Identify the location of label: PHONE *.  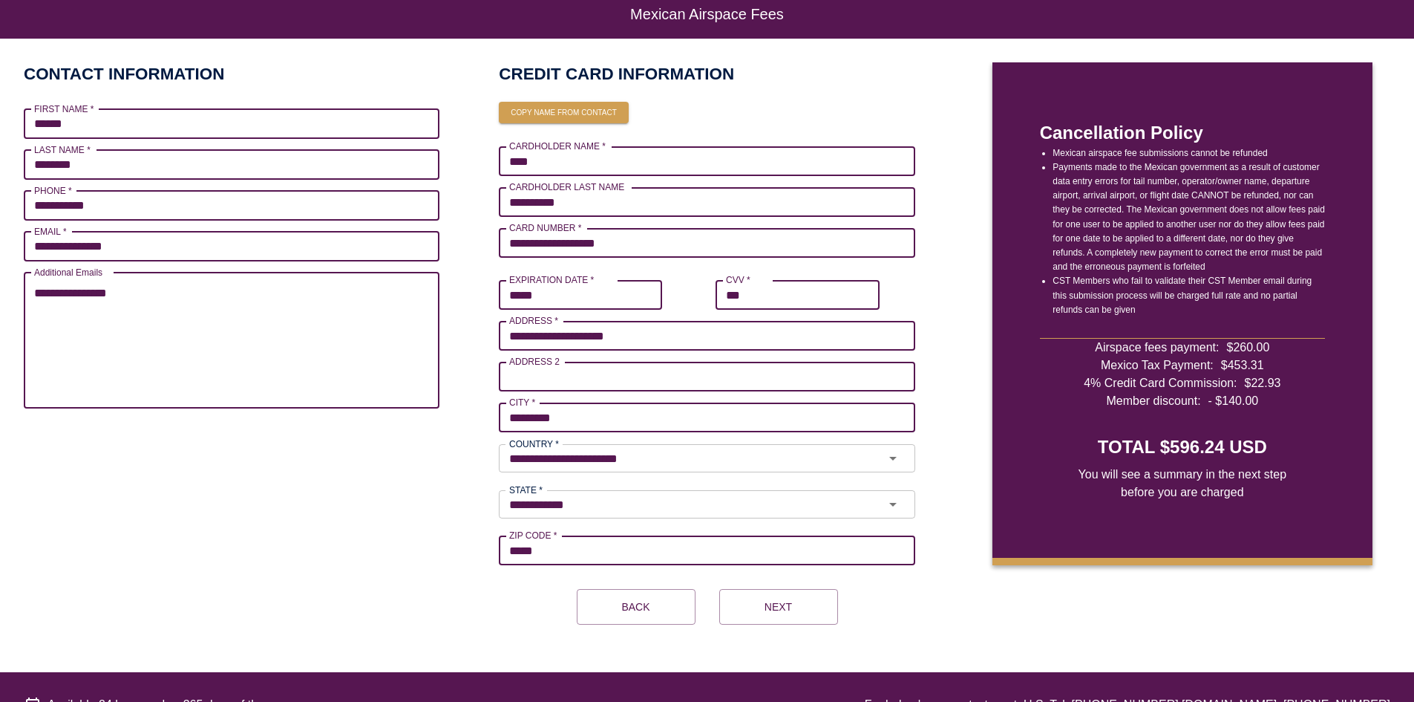
(53, 190).